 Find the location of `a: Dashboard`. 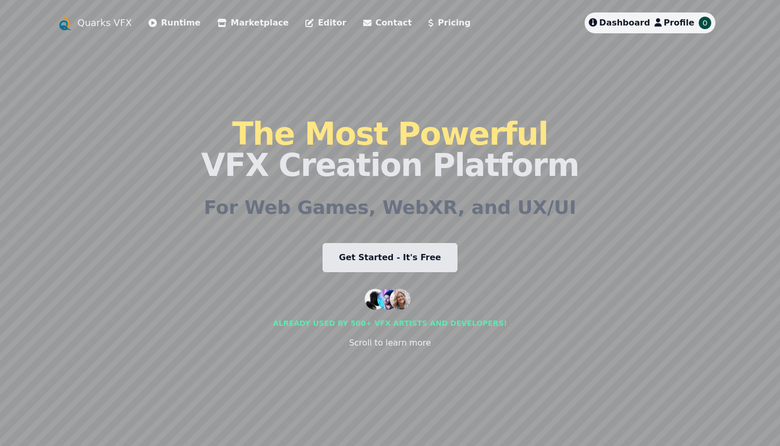

a: Dashboard is located at coordinates (619, 23).